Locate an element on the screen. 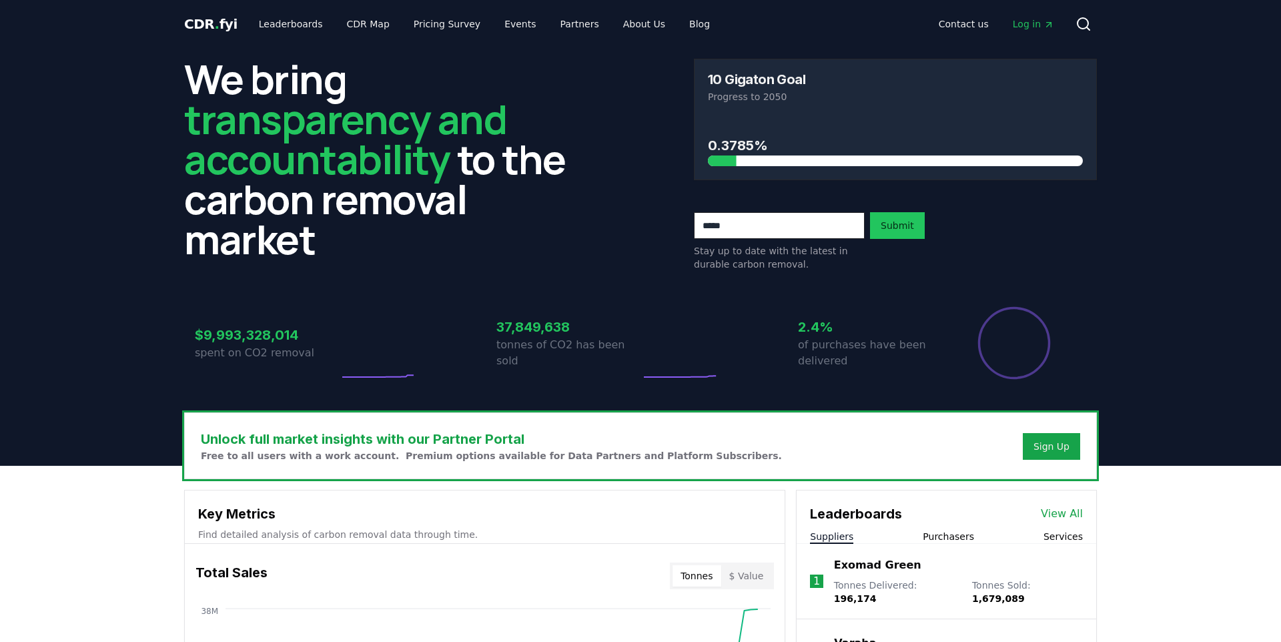 The image size is (1281, 642). a: Leaderboards is located at coordinates (291, 24).